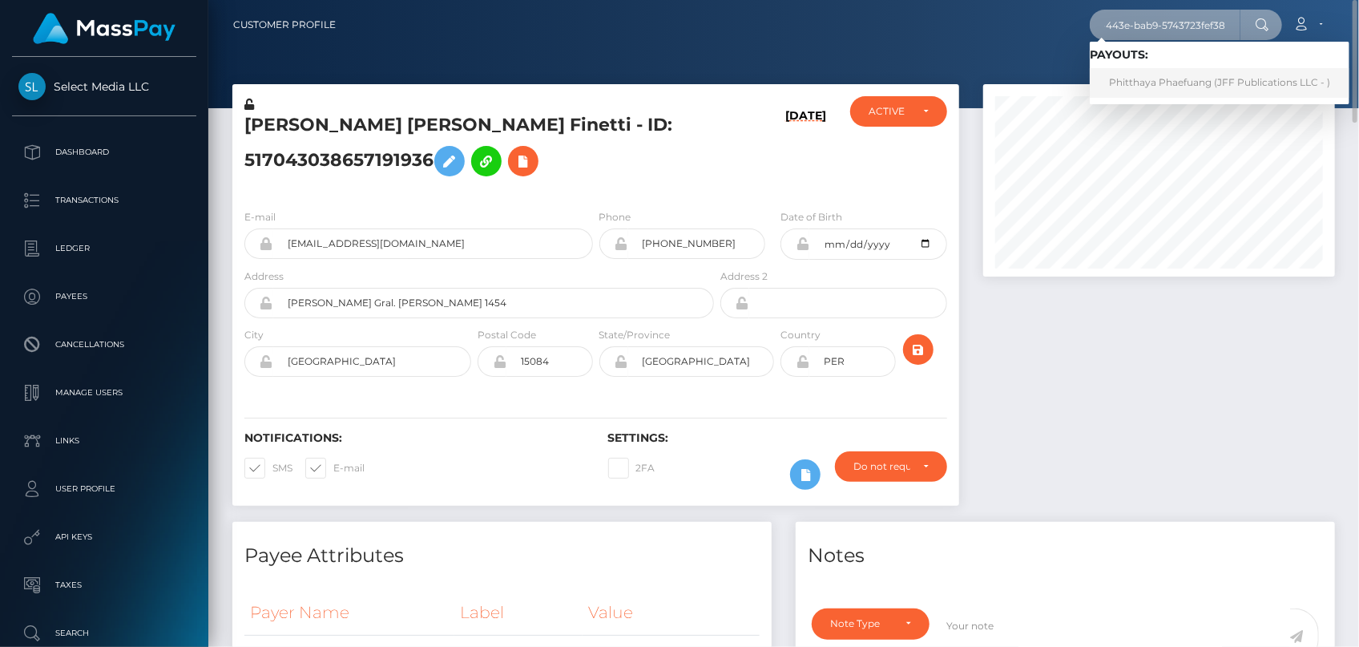 This screenshot has height=647, width=1359. I want to click on label: Country, so click(800, 335).